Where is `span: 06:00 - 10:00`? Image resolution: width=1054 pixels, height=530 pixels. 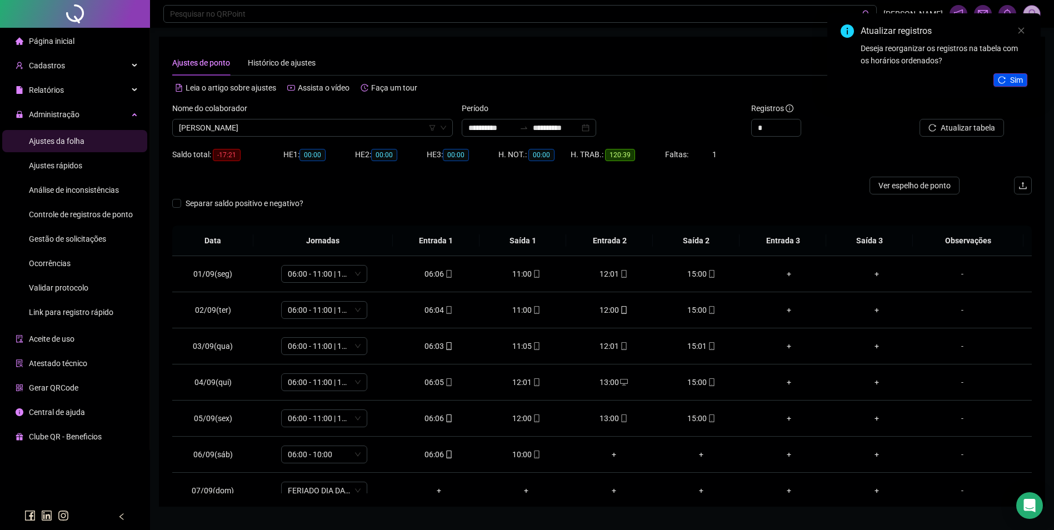
span: 06:00 - 10:00 is located at coordinates (324, 454).